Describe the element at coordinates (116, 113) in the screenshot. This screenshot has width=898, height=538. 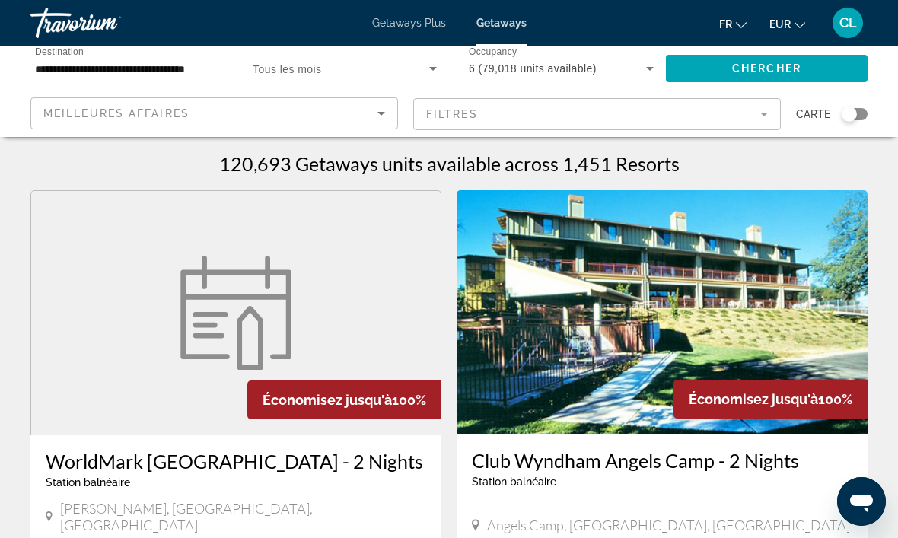
I see `span: Meilleures affaires` at that location.